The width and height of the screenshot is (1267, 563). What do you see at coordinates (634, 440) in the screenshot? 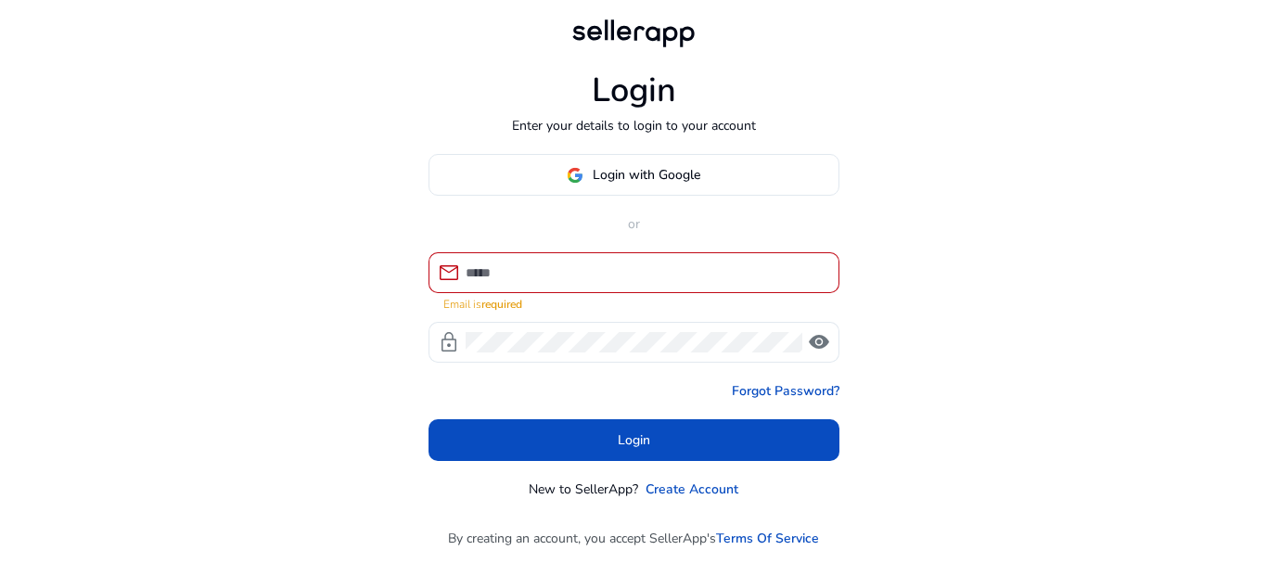
I see `span: Login` at bounding box center [634, 440].